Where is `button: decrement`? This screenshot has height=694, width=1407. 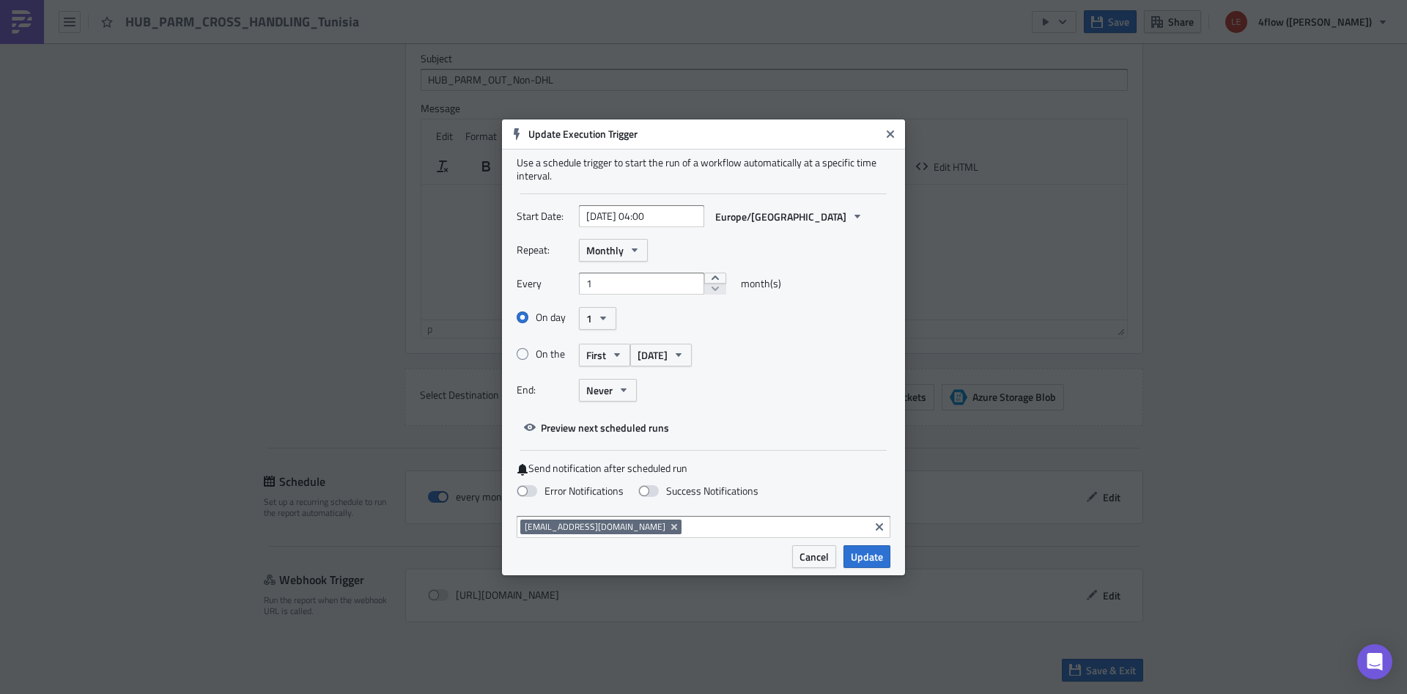
button: decrement is located at coordinates (715, 289).